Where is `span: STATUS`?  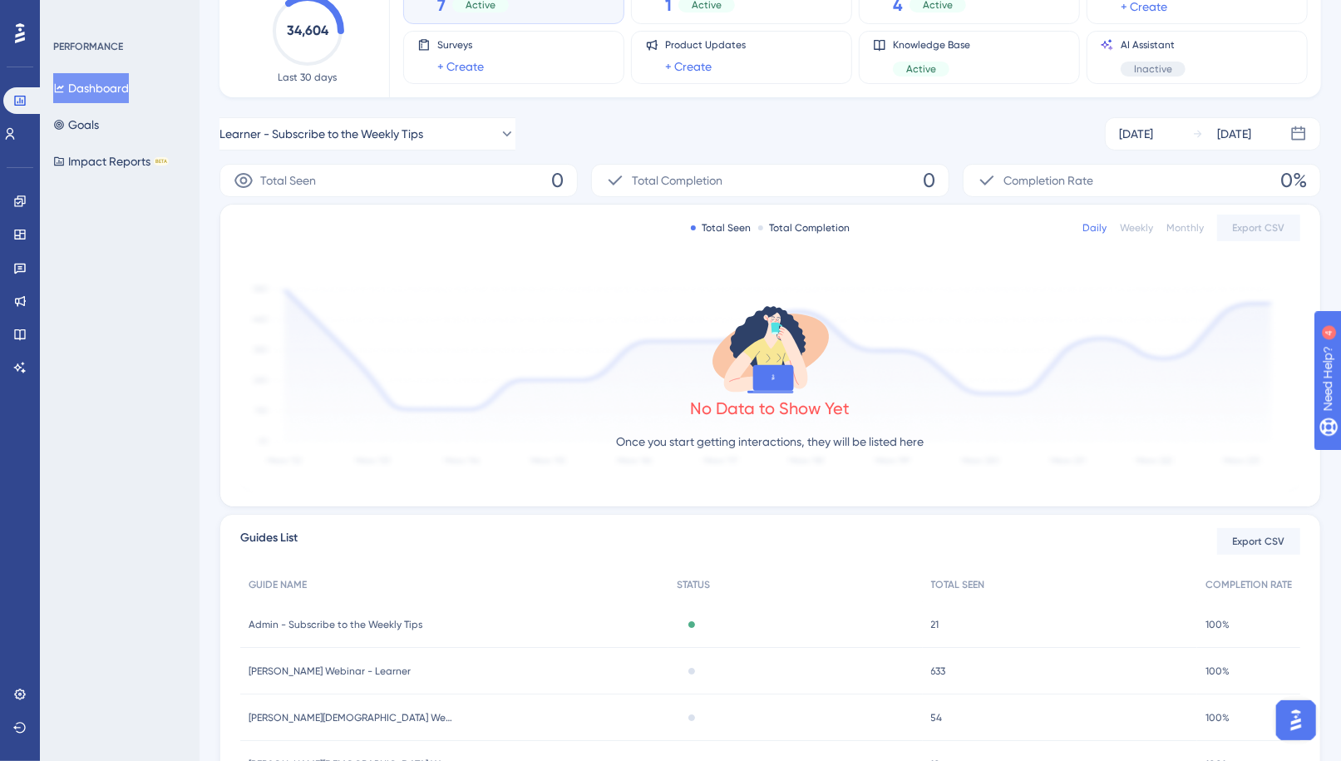
span: STATUS is located at coordinates (693, 584).